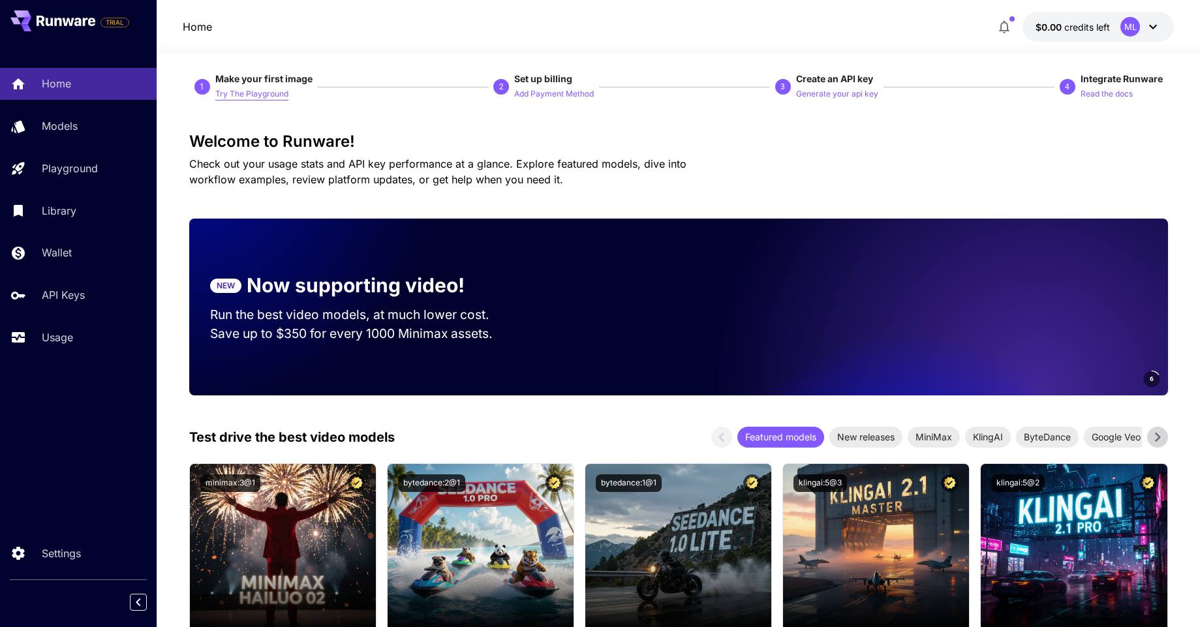 Image resolution: width=1200 pixels, height=627 pixels. I want to click on span: Check out your usage stats and API key performance at a glance. Explore featured models, dive int..., so click(438, 172).